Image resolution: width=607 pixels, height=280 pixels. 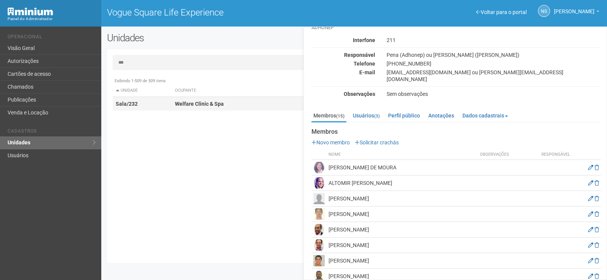 I want to click on strong: Membros, so click(x=456, y=132).